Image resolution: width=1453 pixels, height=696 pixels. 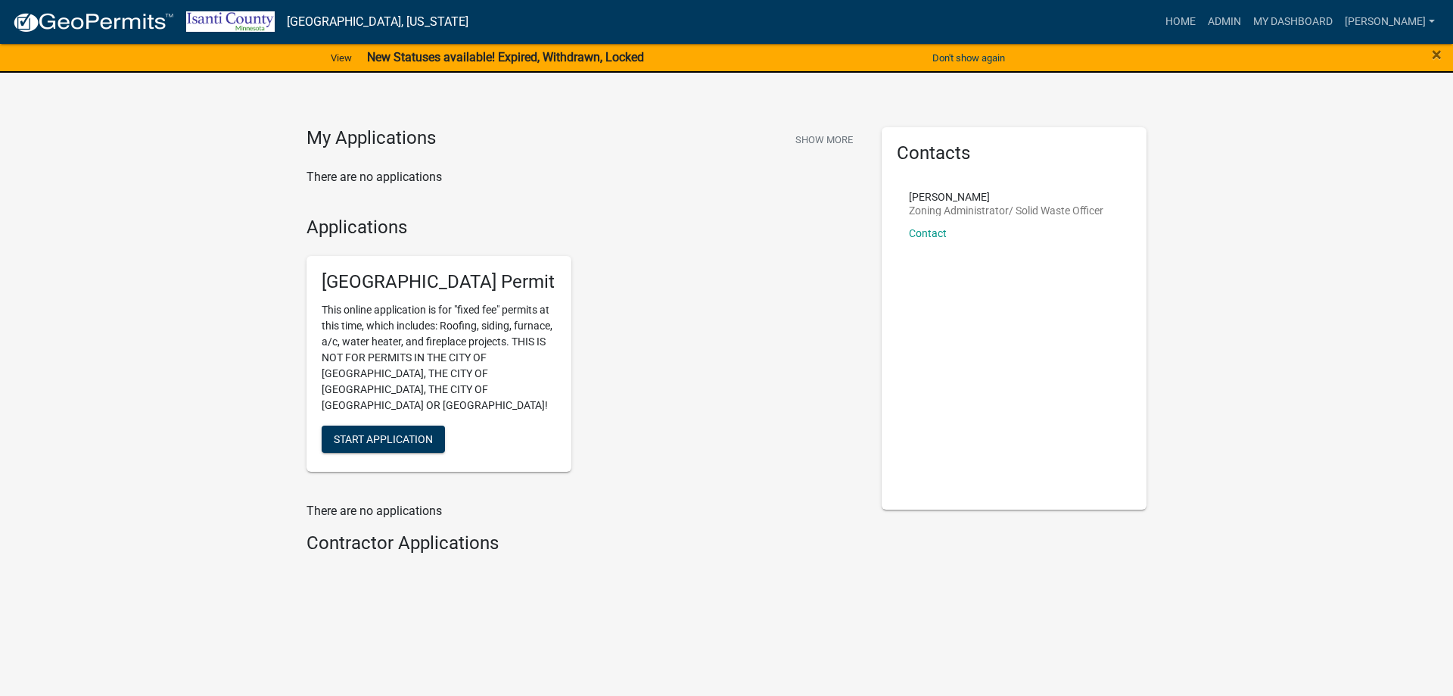 I want to click on a: My Dashboard, so click(x=1293, y=22).